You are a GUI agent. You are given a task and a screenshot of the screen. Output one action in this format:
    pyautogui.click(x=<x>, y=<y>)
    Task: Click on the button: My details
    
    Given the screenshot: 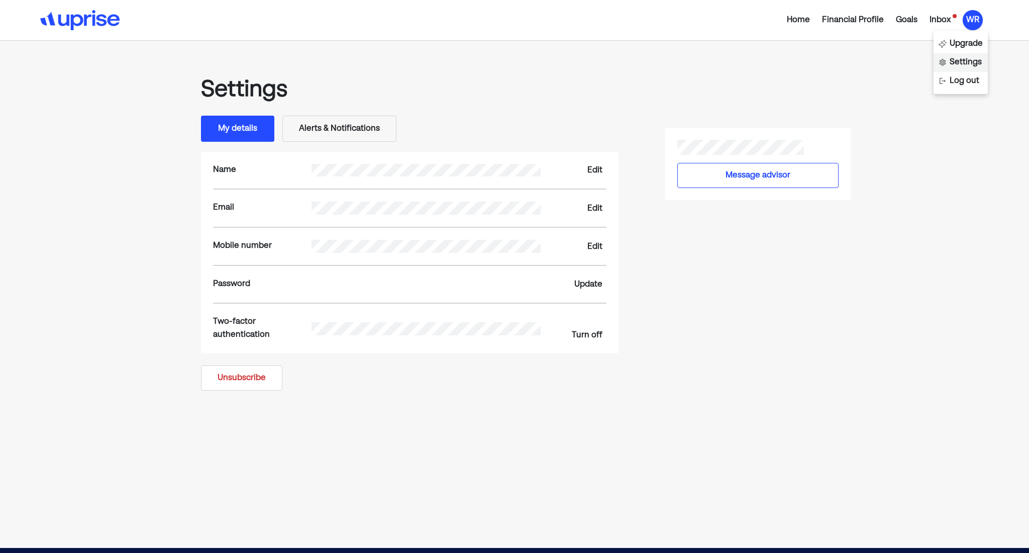 What is the action you would take?
    pyautogui.click(x=238, y=129)
    